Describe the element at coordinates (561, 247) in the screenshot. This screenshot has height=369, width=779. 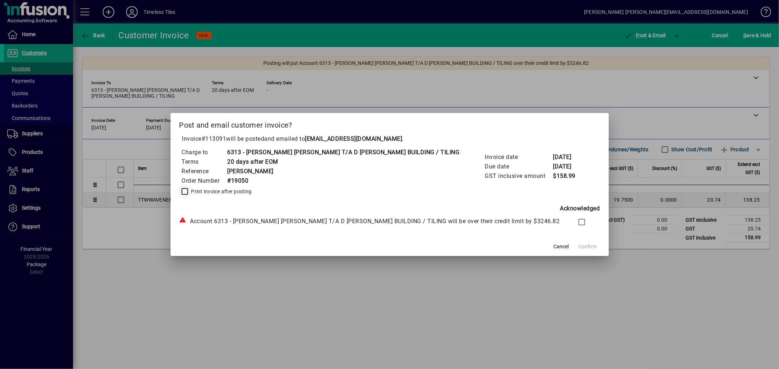
I see `span: Cancel` at that location.